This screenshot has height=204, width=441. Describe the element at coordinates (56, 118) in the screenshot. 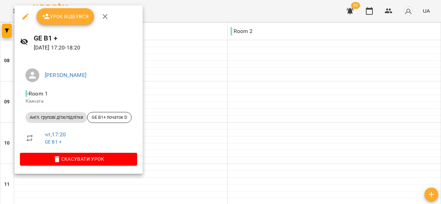

I see `span: Англ. групові діти/підлітки` at that location.